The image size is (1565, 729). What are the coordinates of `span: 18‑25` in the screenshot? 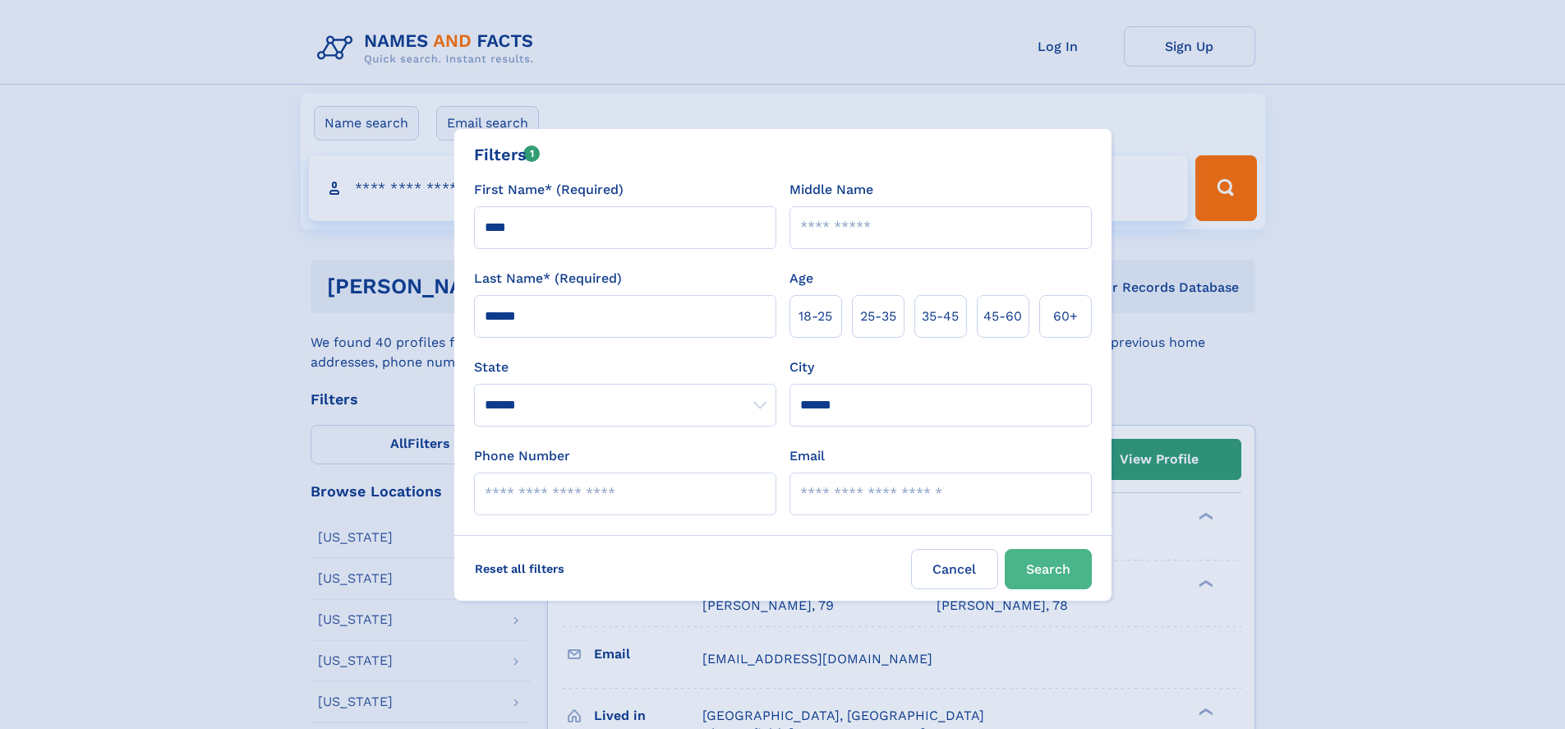 It's located at (815, 316).